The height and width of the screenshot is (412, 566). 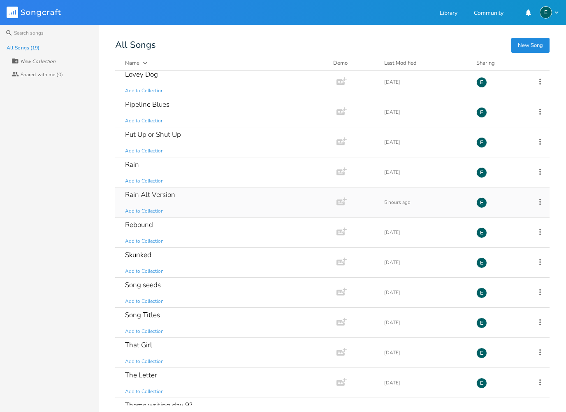 I want to click on div: Rain Alt Version, so click(x=150, y=194).